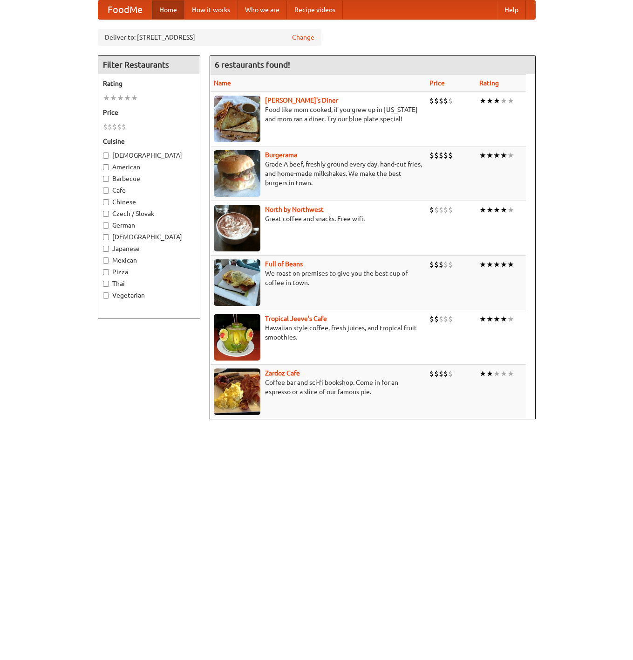 The image size is (633, 660). Describe the element at coordinates (284, 264) in the screenshot. I see `b: Full of Beans` at that location.